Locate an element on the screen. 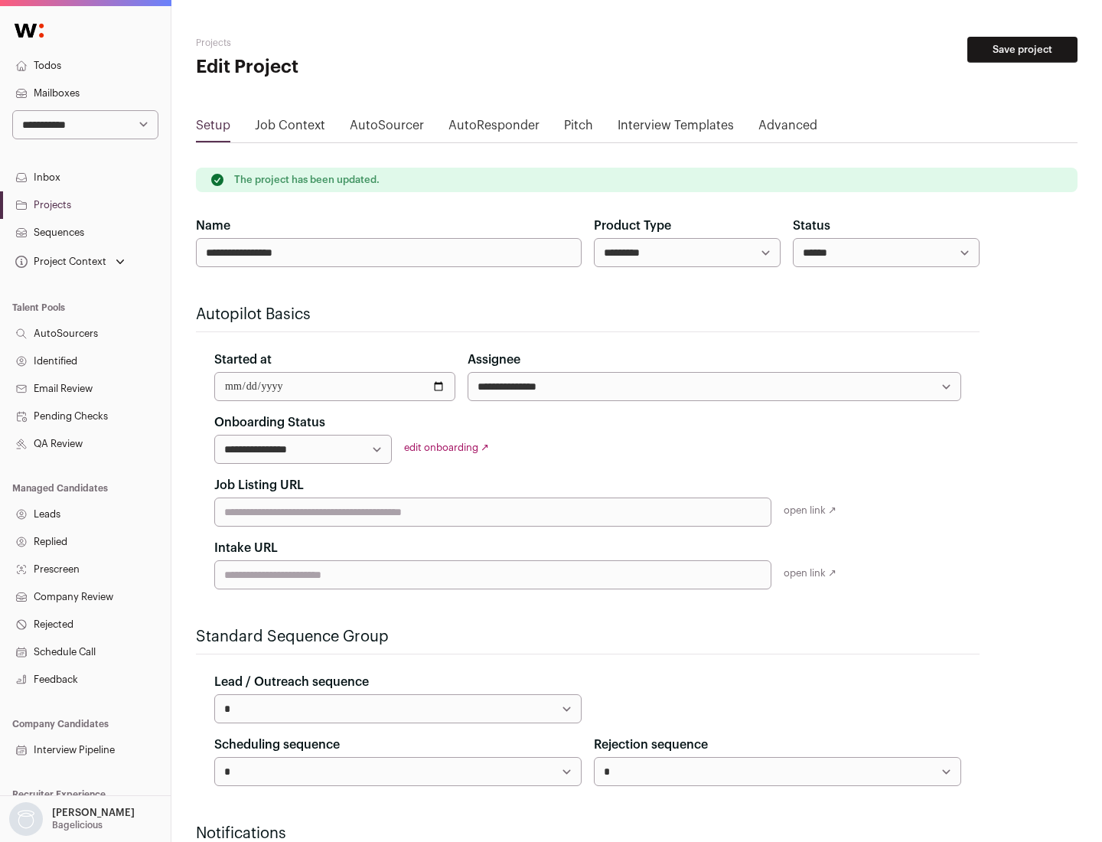 This screenshot has height=842, width=1102. button: Save project is located at coordinates (1022, 50).